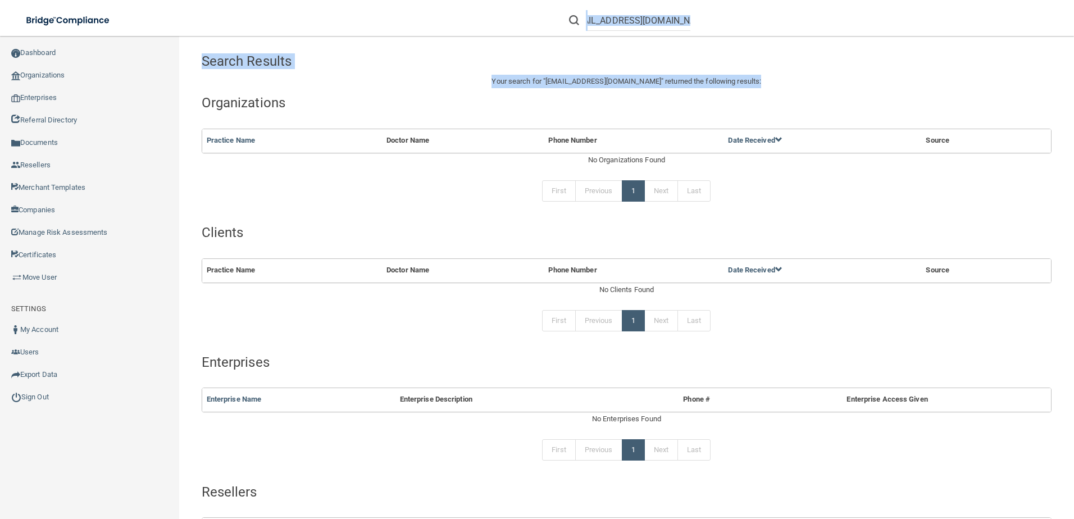 This screenshot has width=1074, height=519. I want to click on a: Practice Name, so click(231, 140).